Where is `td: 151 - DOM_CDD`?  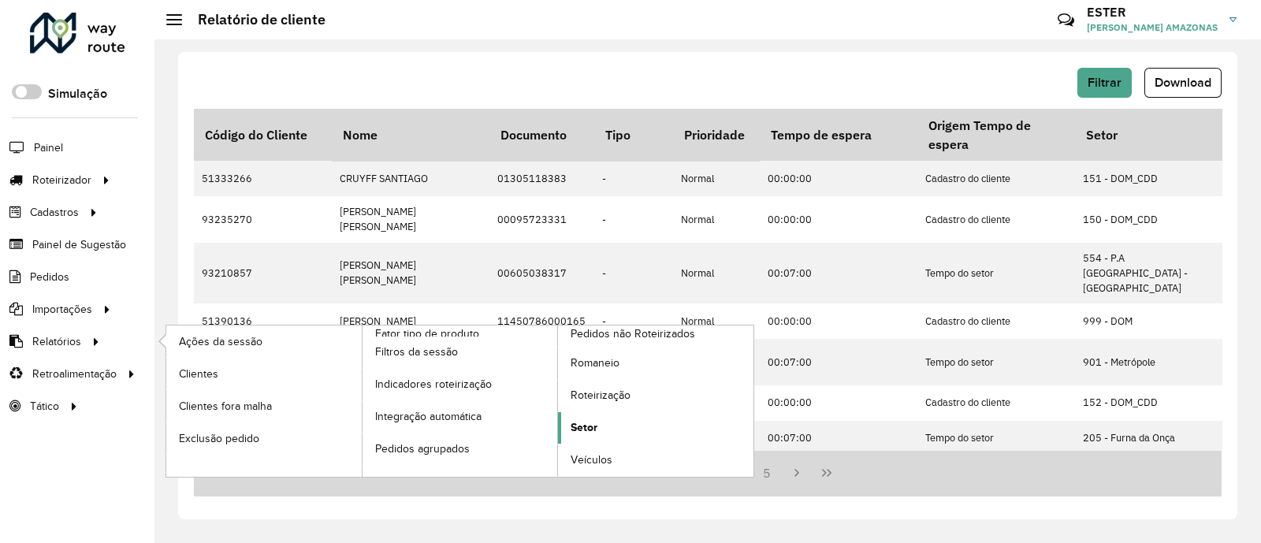 td: 151 - DOM_CDD is located at coordinates (1153, 178).